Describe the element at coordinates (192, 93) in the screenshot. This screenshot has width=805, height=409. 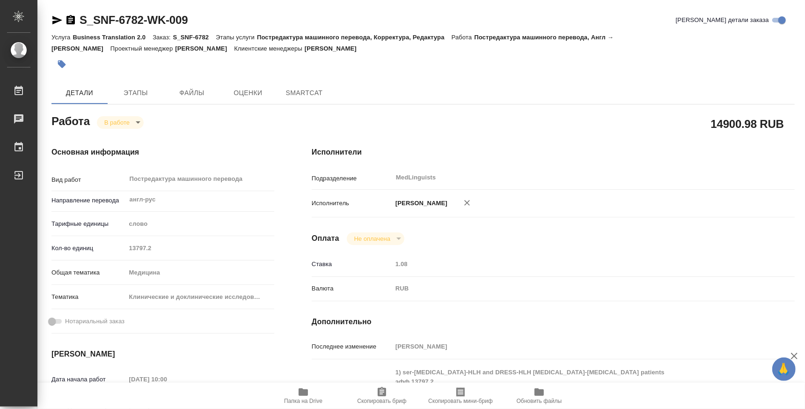
I see `span: Файлы` at that location.